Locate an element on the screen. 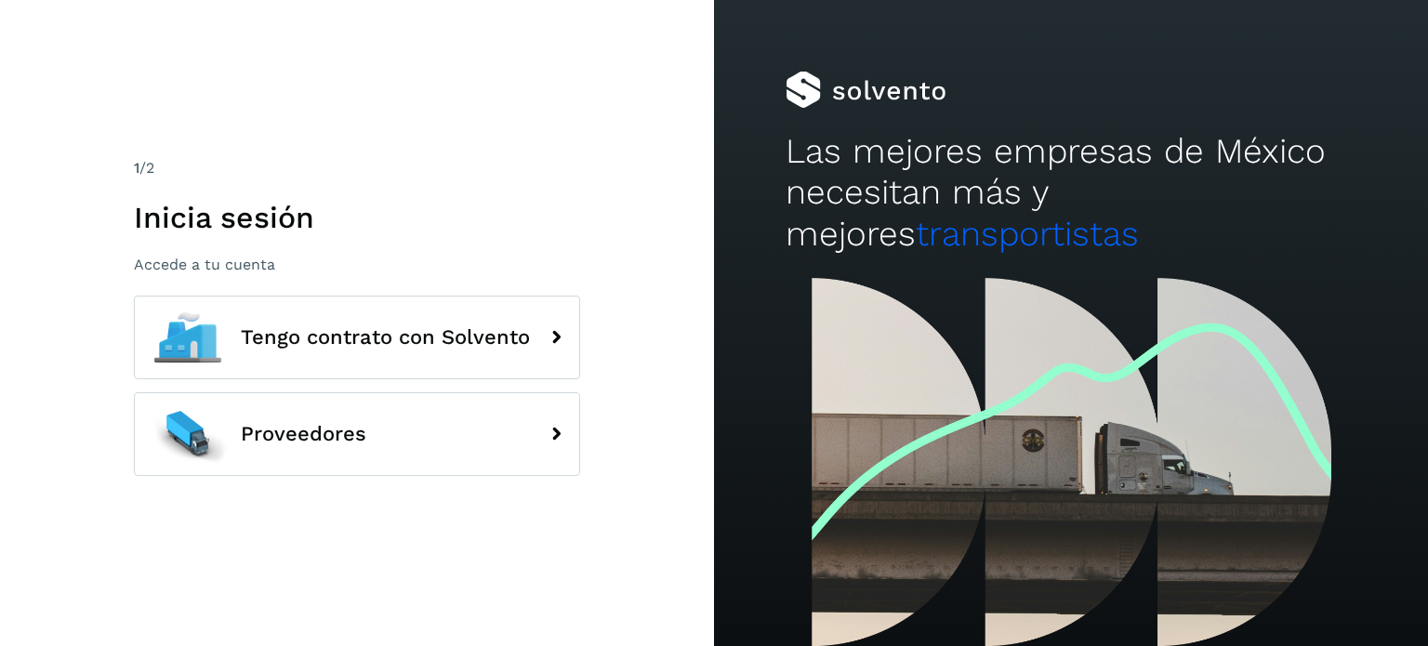 This screenshot has width=1428, height=646. p: Accede a tu cuenta is located at coordinates (357, 264).